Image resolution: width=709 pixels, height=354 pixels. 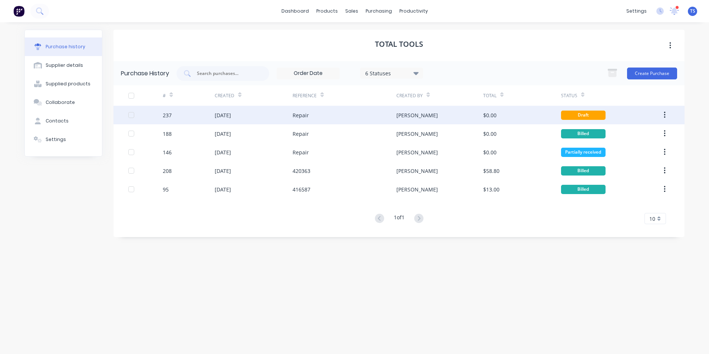 What do you see at coordinates (63, 84) in the screenshot?
I see `button: Supplied products` at bounding box center [63, 84].